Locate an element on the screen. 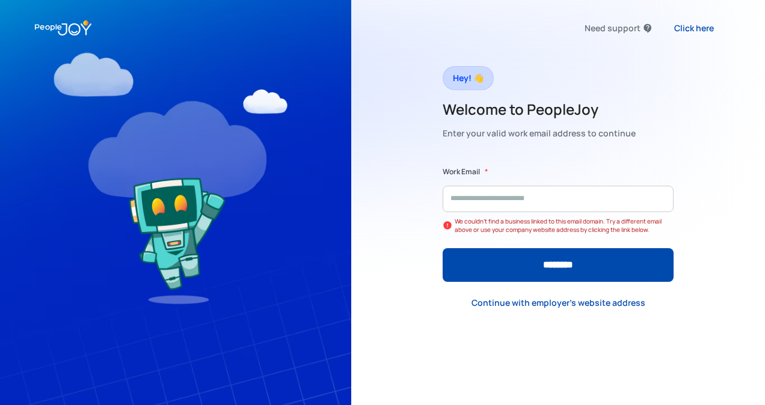 The width and height of the screenshot is (765, 405). label: Work Email is located at coordinates (461, 172).